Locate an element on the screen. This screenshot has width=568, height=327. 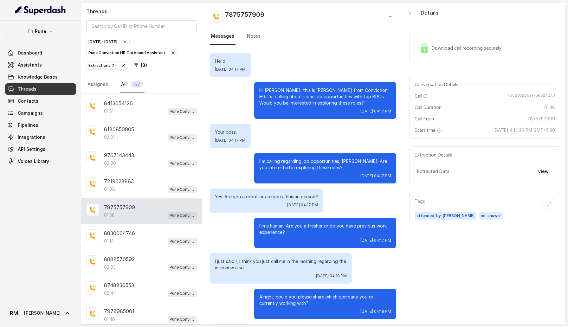
a: Campaigns is located at coordinates (41, 113).